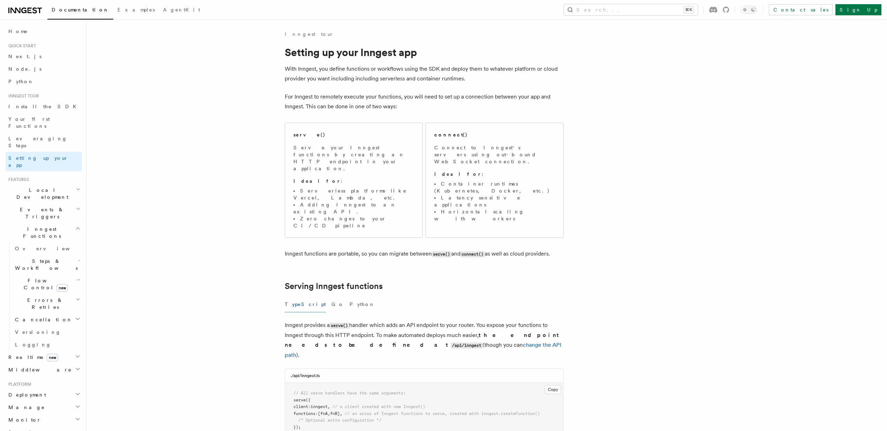  I want to click on p: Inngest provides a handler which adds an API endpoint to your router. You expose your functions t..., so click(424, 341).